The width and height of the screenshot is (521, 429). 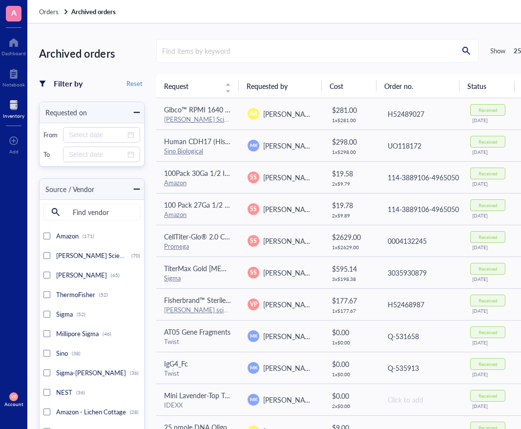 What do you see at coordinates (351, 247) in the screenshot?
I see `div: 1 x $ 2629.00` at bounding box center [351, 247].